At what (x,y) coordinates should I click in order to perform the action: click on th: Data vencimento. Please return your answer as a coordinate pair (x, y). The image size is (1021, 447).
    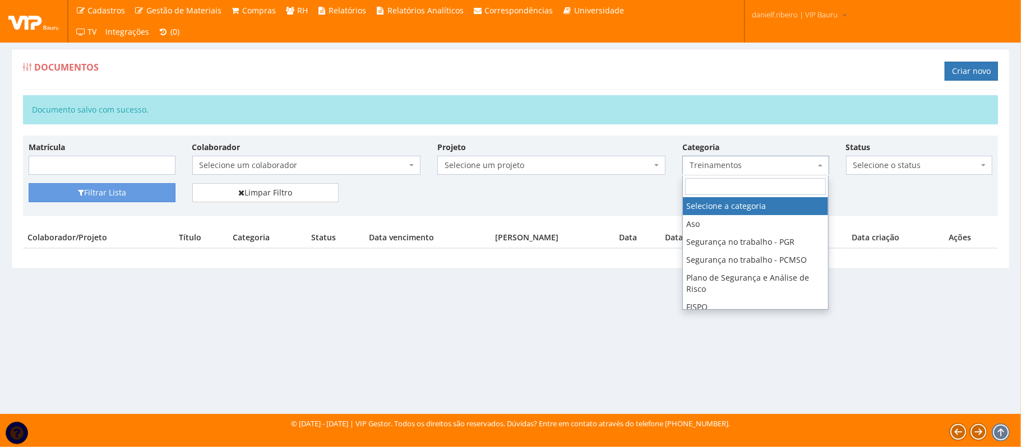
    Looking at the image, I should click on (428, 238).